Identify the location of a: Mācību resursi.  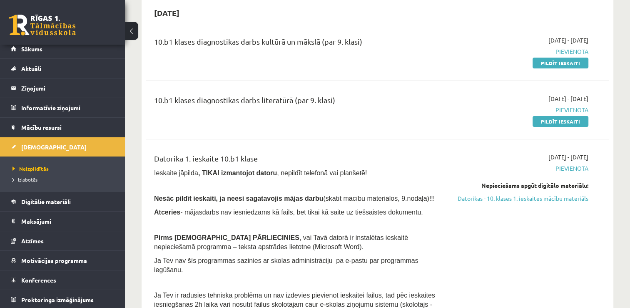
(63, 127).